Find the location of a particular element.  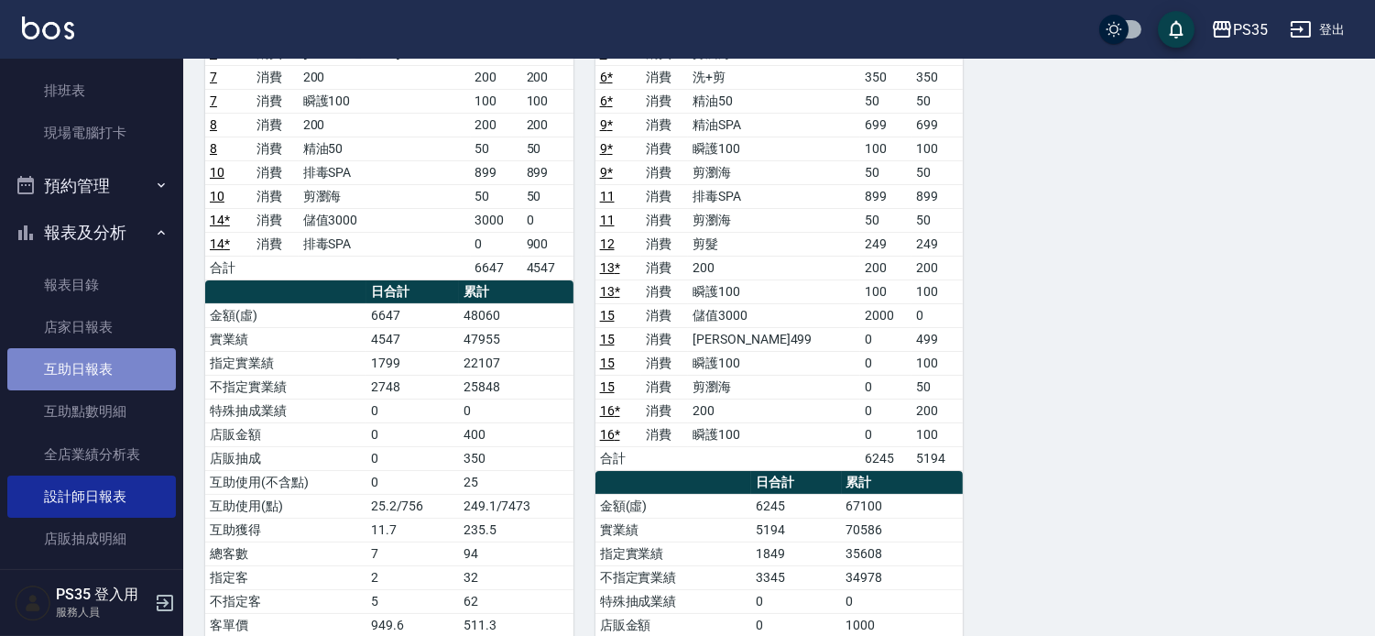

td: 249 is located at coordinates (886, 244).